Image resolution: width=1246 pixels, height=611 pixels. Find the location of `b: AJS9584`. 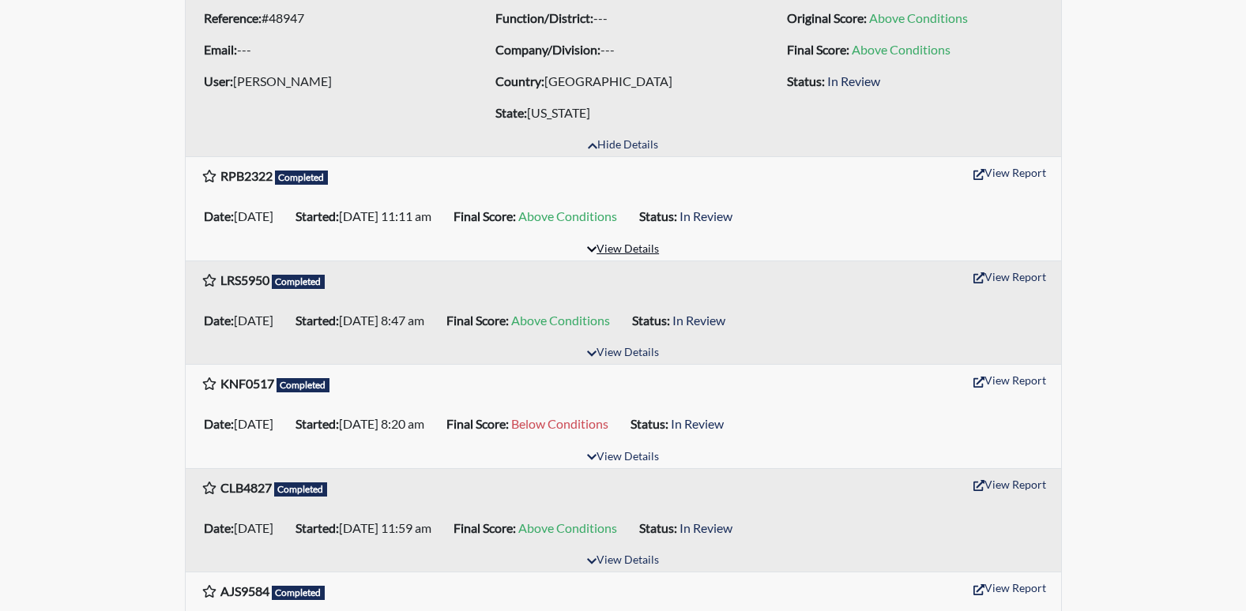

b: AJS9584 is located at coordinates (245, 591).